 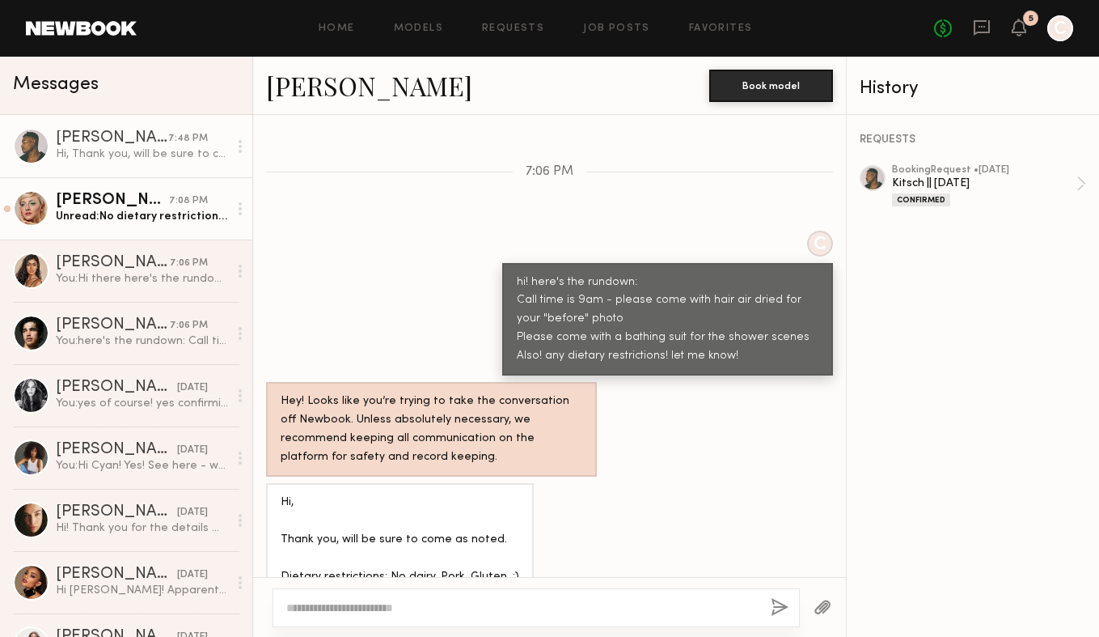 What do you see at coordinates (549, 171) in the screenshot?
I see `span: 7:06 PM` at bounding box center [549, 171].